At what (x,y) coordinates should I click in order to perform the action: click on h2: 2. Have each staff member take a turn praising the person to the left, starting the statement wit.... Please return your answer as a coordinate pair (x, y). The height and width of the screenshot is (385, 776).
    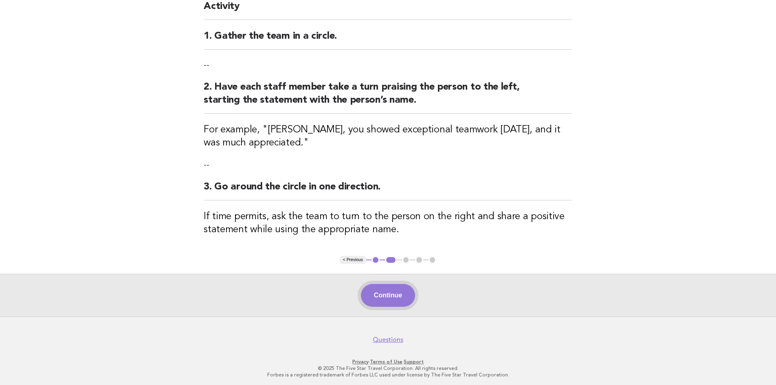
    Looking at the image, I should click on (388, 97).